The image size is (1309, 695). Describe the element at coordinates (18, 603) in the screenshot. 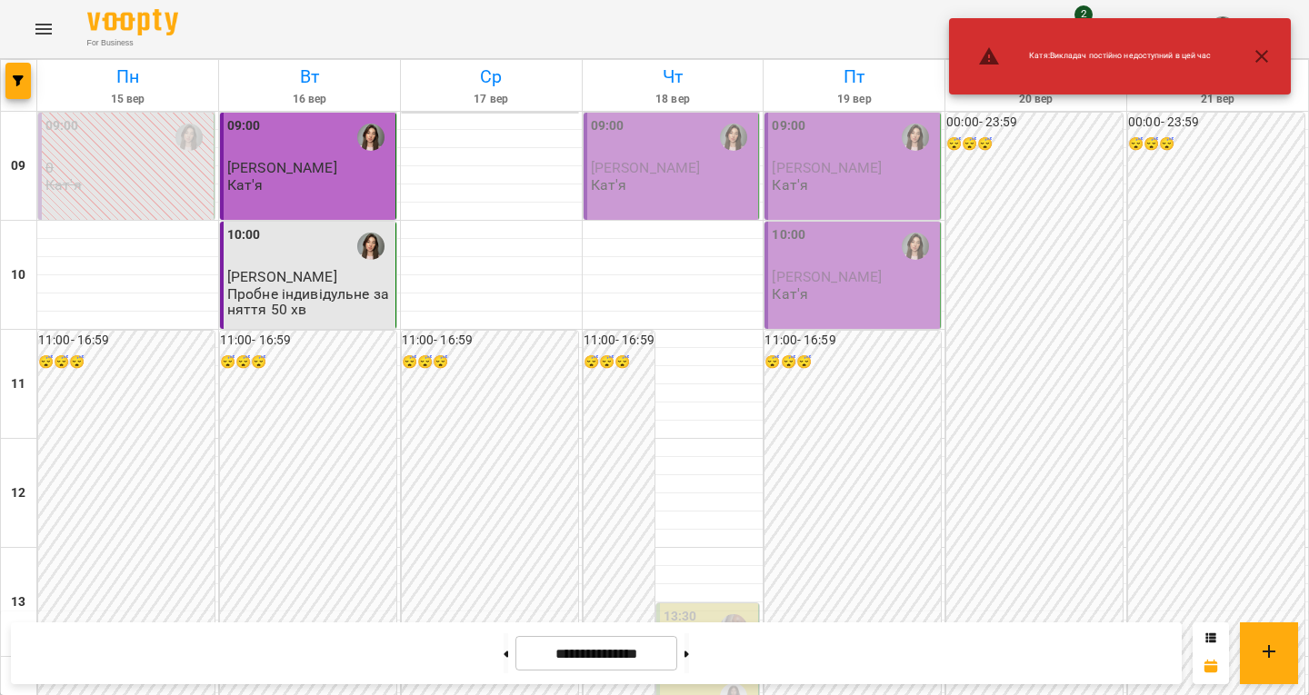

I see `h6: 13` at that location.